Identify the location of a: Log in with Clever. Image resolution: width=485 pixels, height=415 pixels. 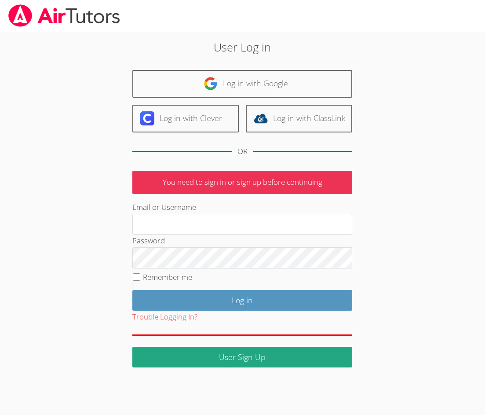
(186, 118).